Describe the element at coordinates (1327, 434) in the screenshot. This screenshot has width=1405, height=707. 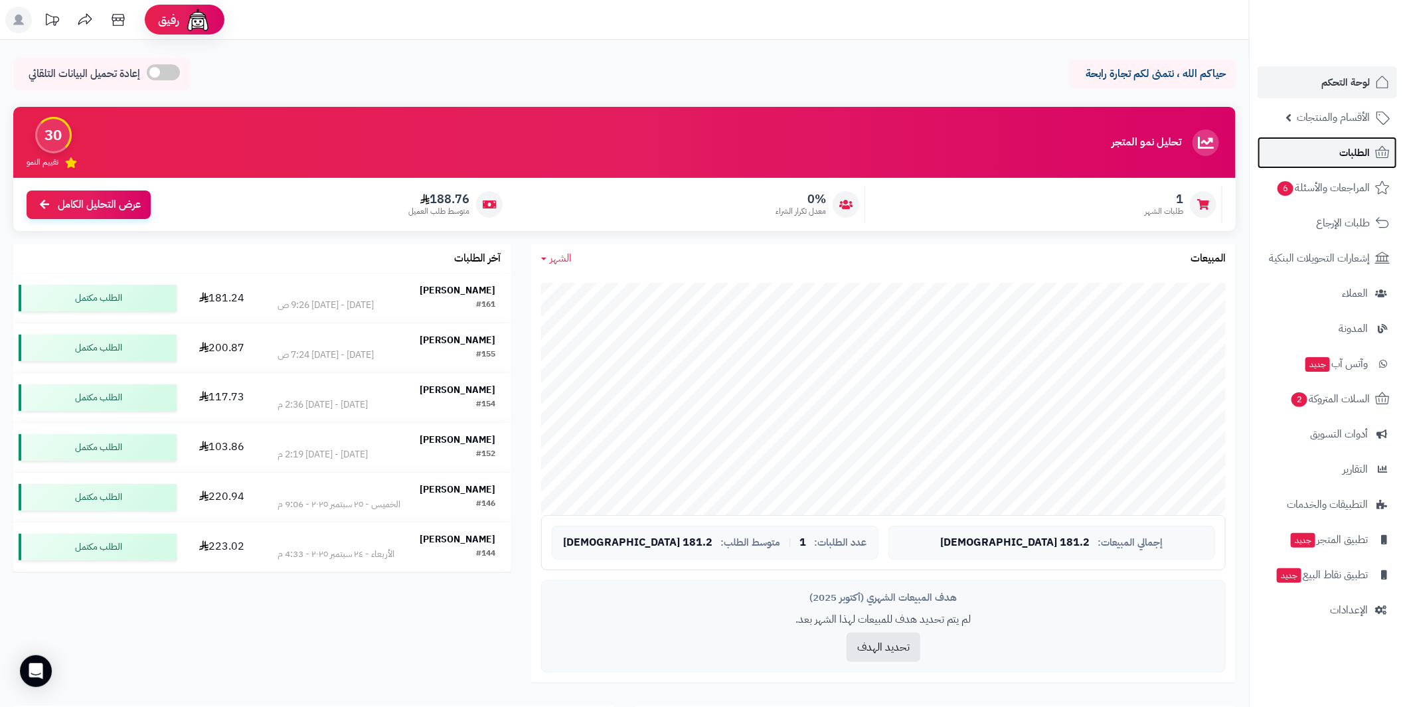
I see `a: أدوات التسويق` at that location.